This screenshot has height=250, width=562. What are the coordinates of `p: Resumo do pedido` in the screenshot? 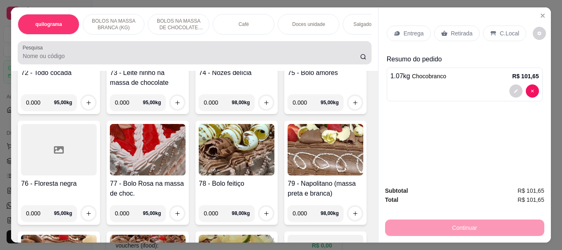 It's located at (464, 59).